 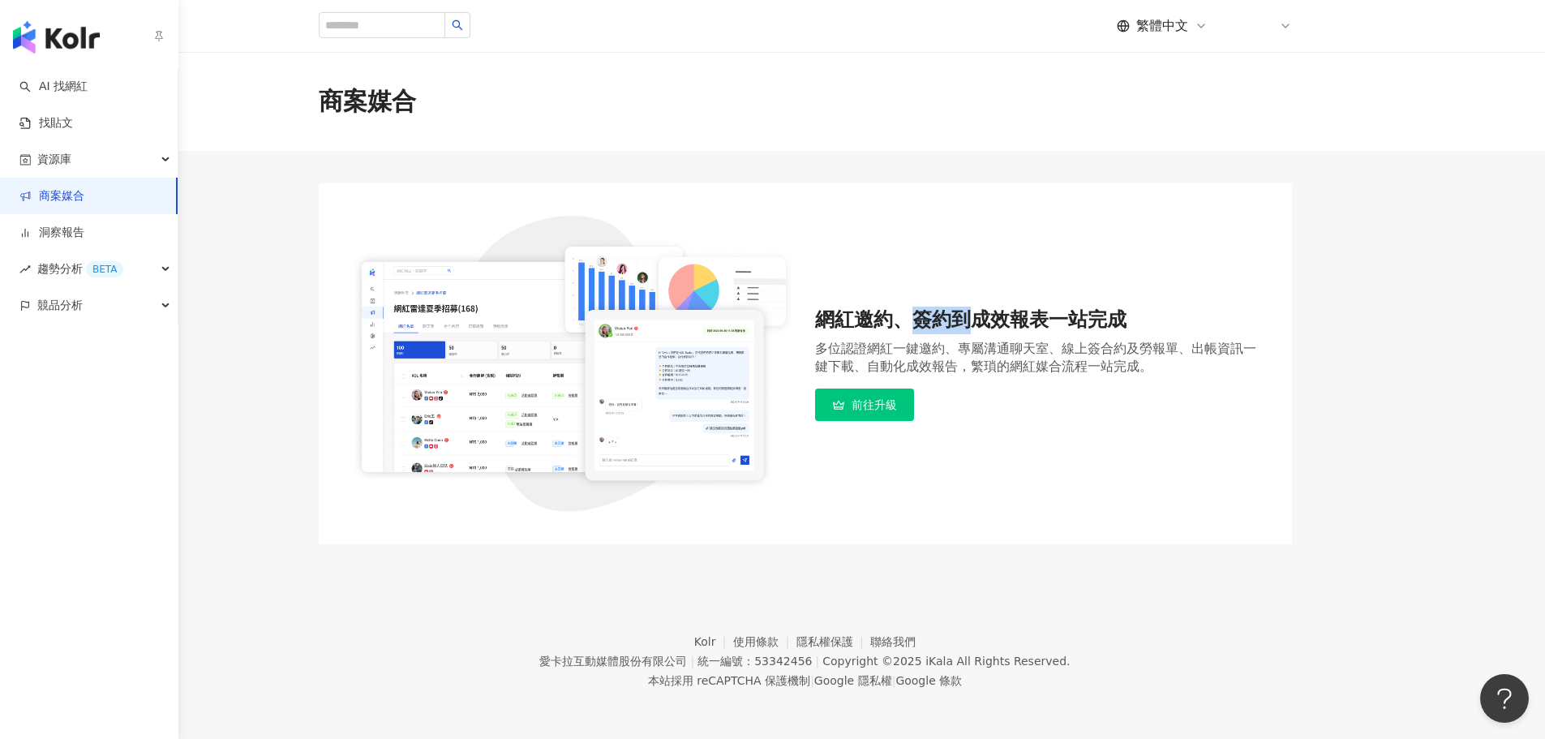 What do you see at coordinates (54, 159) in the screenshot?
I see `span: 資源庫` at bounding box center [54, 159].